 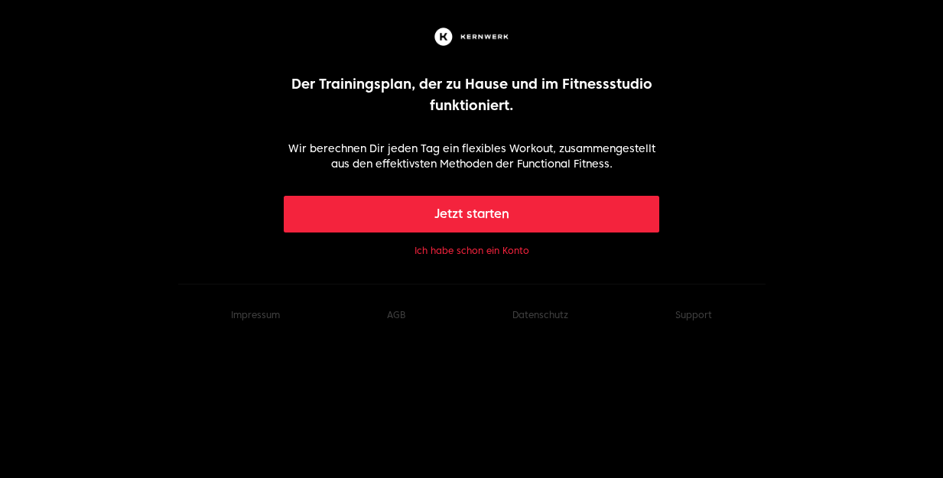 What do you see at coordinates (471, 214) in the screenshot?
I see `button: Jetzt starten` at bounding box center [471, 214].